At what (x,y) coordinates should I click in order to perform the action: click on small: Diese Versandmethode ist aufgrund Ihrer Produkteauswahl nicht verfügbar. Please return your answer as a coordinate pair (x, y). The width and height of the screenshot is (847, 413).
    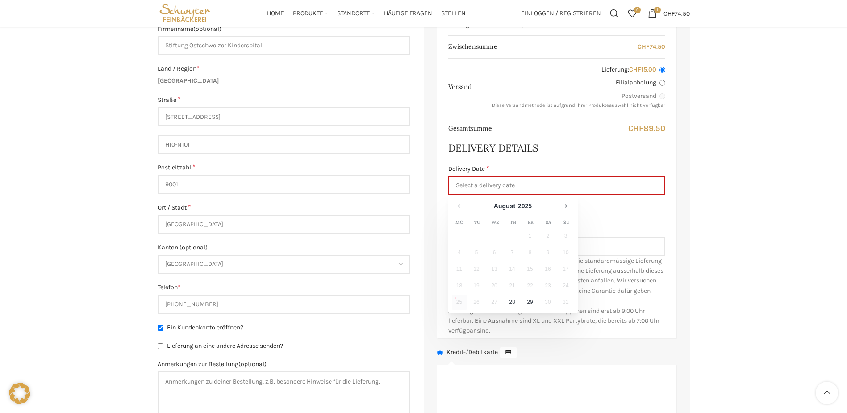
    Looking at the image, I should click on (579, 105).